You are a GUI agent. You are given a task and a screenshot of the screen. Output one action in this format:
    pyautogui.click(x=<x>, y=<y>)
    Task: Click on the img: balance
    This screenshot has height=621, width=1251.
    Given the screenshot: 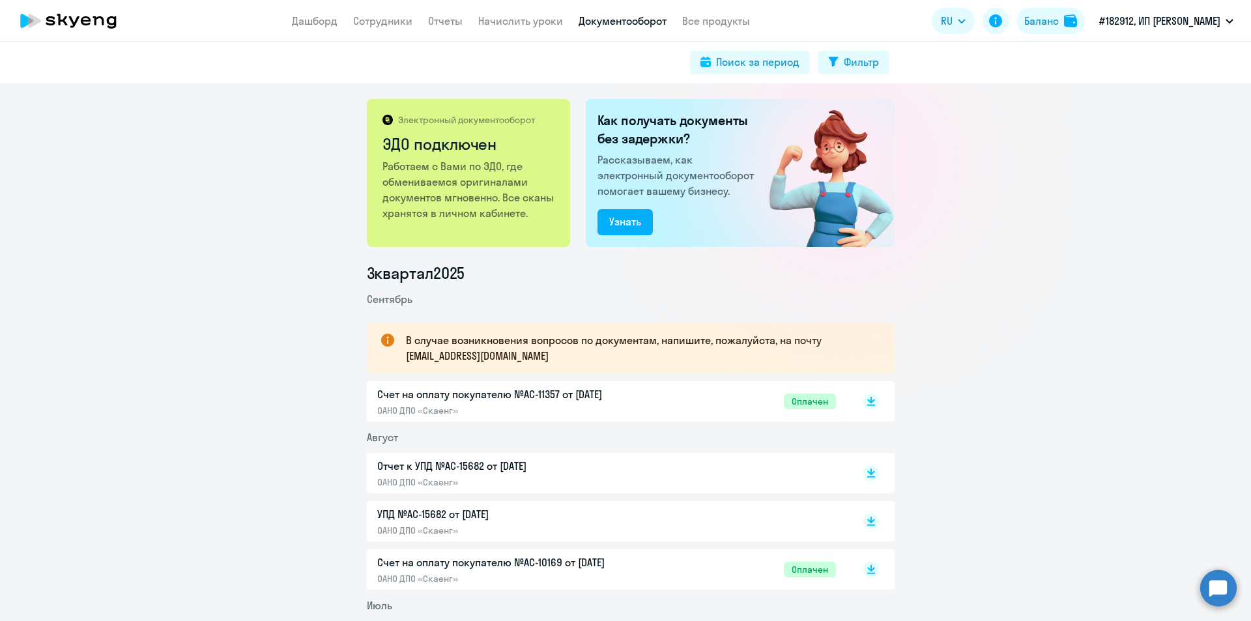 What is the action you would take?
    pyautogui.click(x=1071, y=21)
    